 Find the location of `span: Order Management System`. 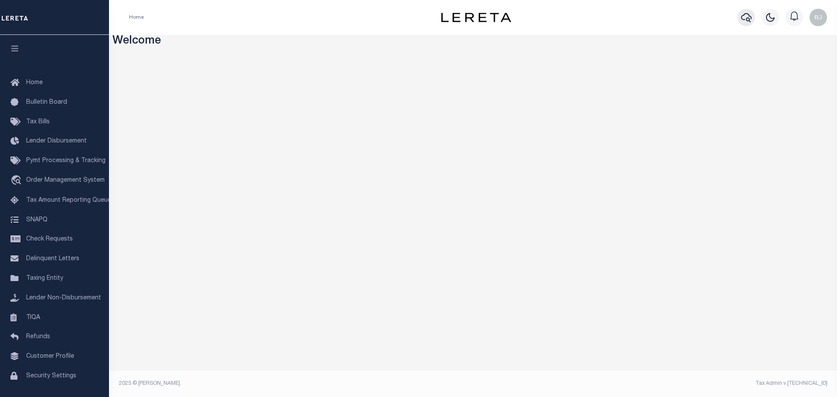

span: Order Management System is located at coordinates (65, 181).